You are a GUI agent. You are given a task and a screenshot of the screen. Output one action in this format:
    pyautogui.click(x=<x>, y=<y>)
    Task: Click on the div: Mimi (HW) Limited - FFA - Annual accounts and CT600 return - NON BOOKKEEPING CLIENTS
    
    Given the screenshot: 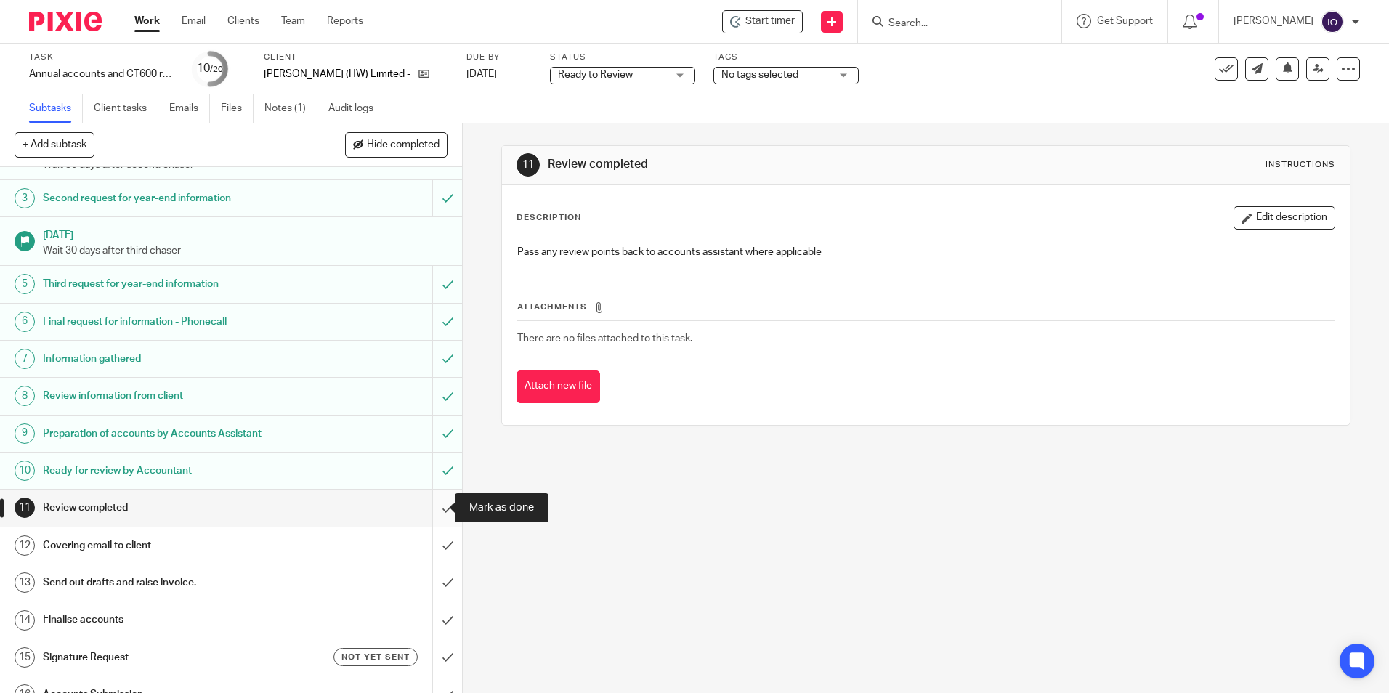 What is the action you would take?
    pyautogui.click(x=762, y=22)
    